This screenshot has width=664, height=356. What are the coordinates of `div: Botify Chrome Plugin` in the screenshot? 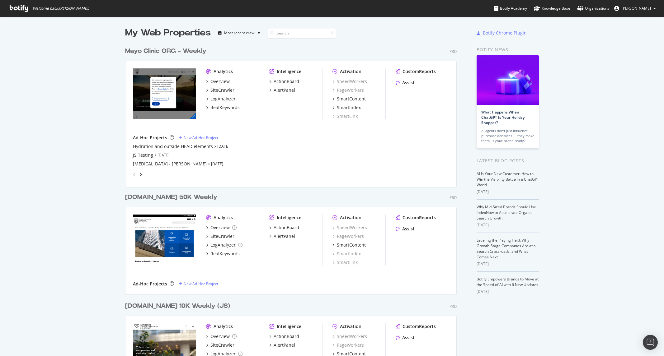 It's located at (505, 33).